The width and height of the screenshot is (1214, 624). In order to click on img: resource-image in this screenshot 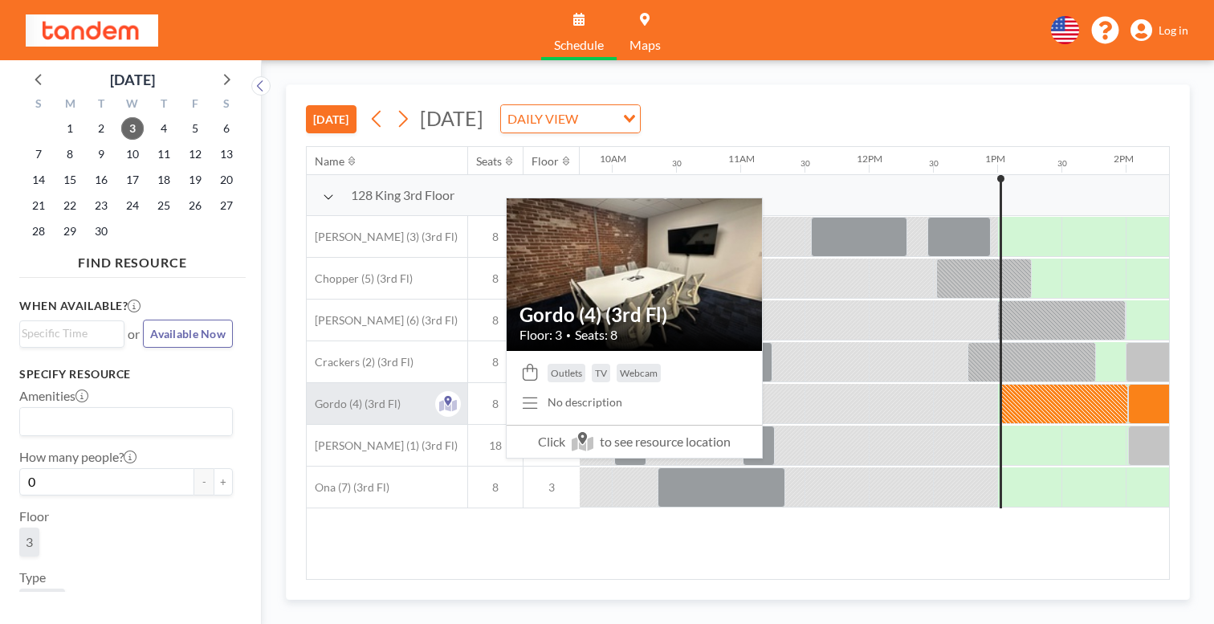, I will do `click(634, 274)`.